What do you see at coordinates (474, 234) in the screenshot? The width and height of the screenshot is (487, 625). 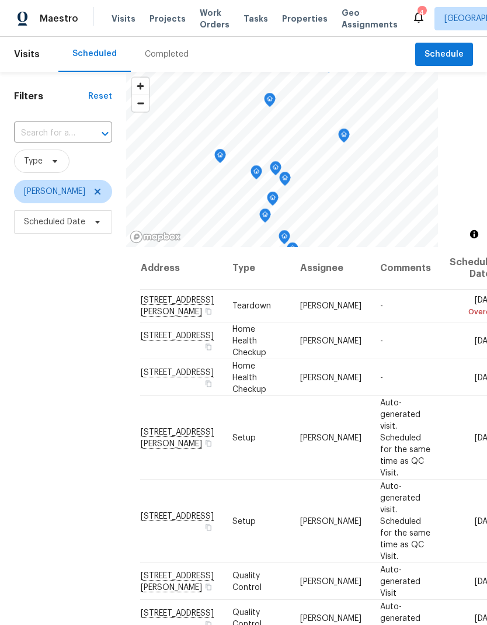 I see `button: Toggle attribution` at bounding box center [474, 234].